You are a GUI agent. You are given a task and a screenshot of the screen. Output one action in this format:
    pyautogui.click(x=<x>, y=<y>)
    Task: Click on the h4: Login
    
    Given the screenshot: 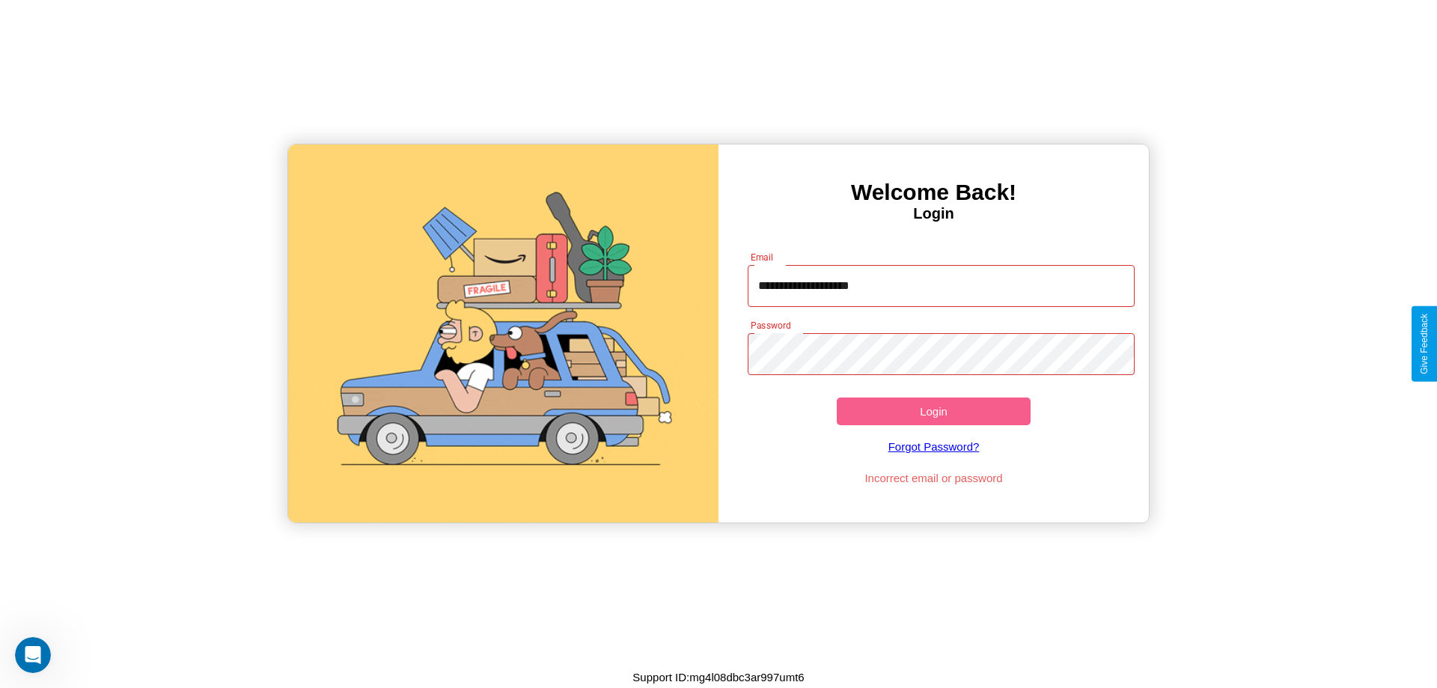 What is the action you would take?
    pyautogui.click(x=933, y=213)
    